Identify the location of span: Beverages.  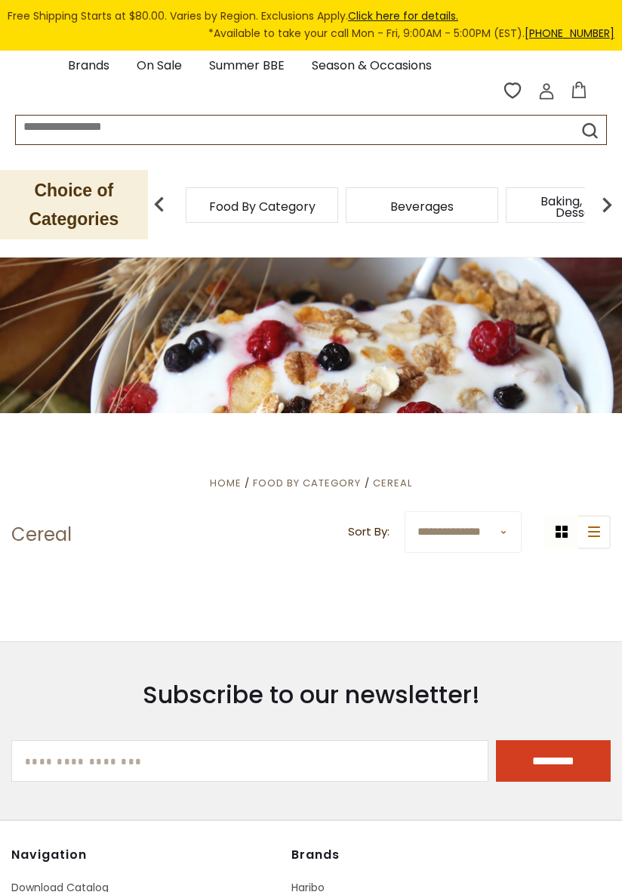
(422, 206).